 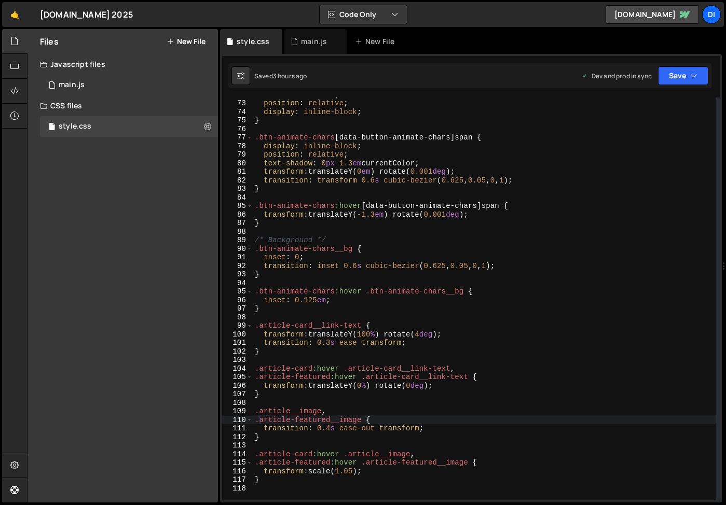 What do you see at coordinates (237, 318) in the screenshot?
I see `div: 98` at bounding box center [237, 318].